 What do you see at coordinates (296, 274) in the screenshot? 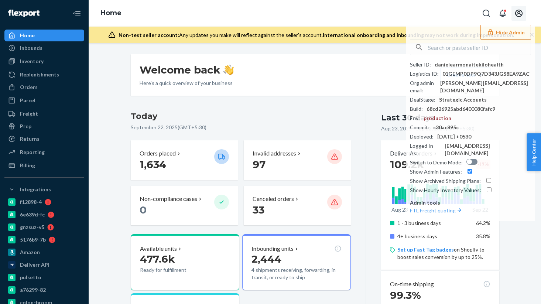
I see `p: 4 shipments receiving, forwarding, in transit, or ready to ship` at bounding box center [296, 274].